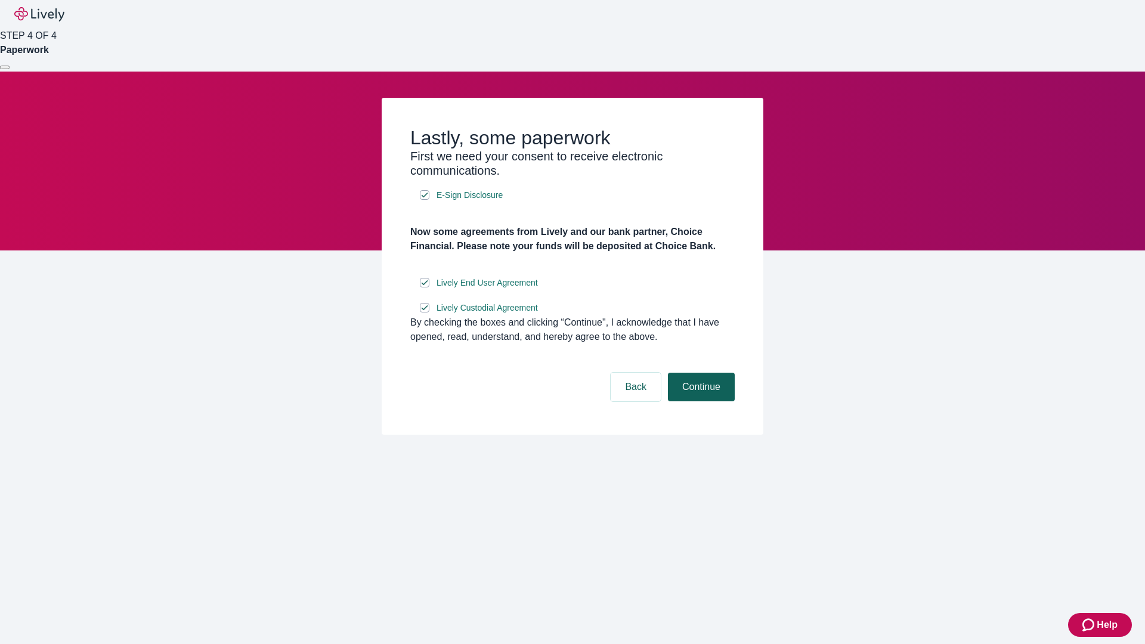  What do you see at coordinates (1106, 625) in the screenshot?
I see `span: Help` at bounding box center [1106, 625].